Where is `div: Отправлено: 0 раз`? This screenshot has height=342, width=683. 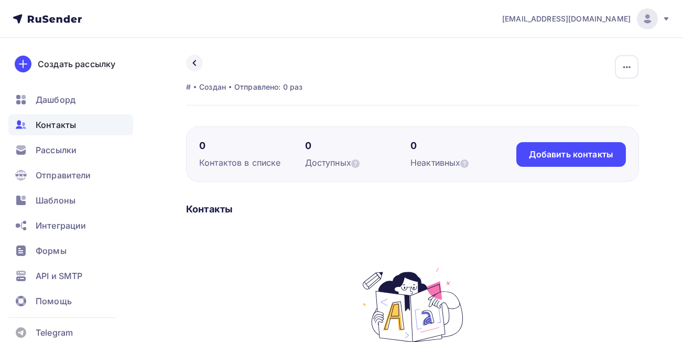 div: Отправлено: 0 раз is located at coordinates (268, 87).